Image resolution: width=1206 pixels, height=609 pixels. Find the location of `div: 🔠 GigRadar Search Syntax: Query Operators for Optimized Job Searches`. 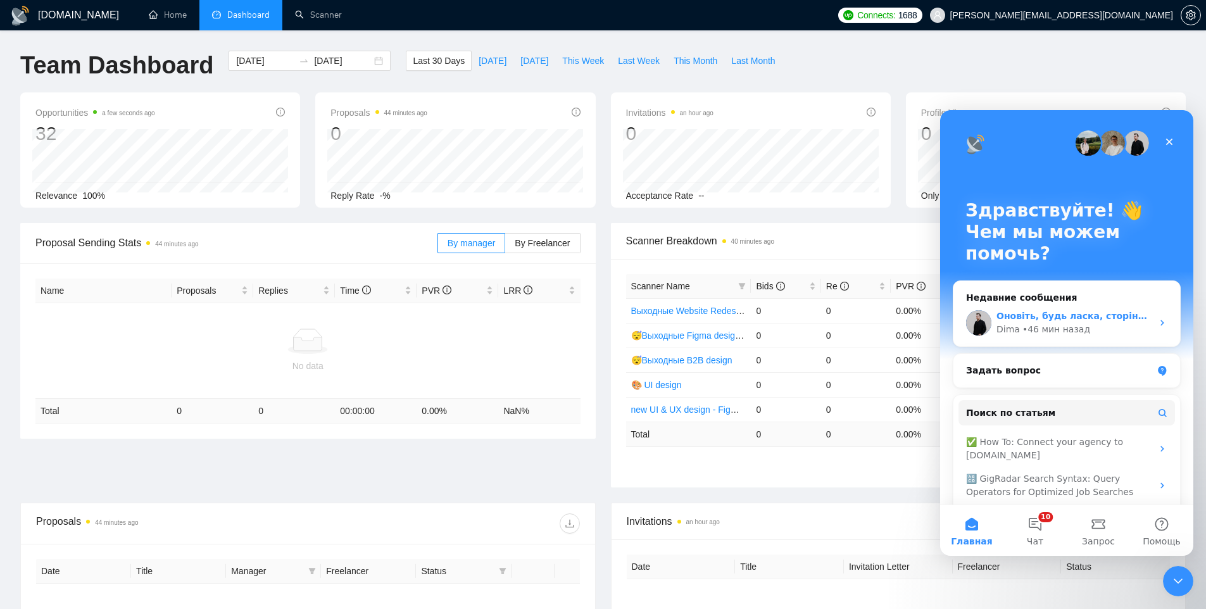

div: 🔠 GigRadar Search Syntax: Query Operators for Optimized Job Searches is located at coordinates (119, 376).